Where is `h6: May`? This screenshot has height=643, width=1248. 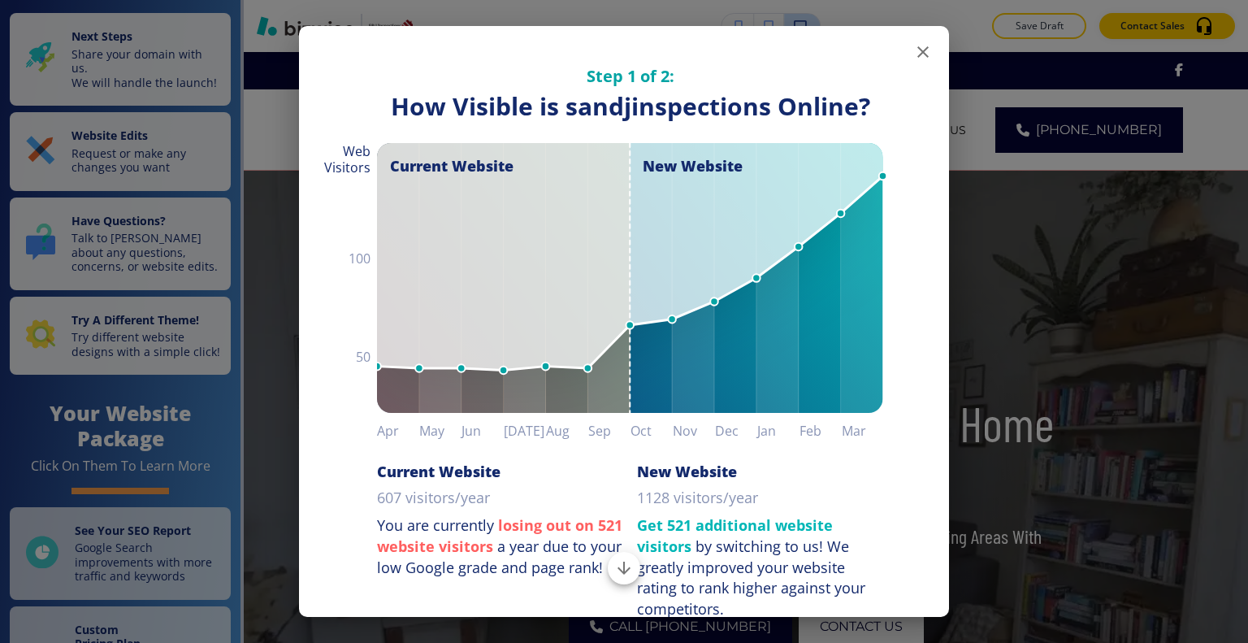
h6: May is located at coordinates (441, 431).